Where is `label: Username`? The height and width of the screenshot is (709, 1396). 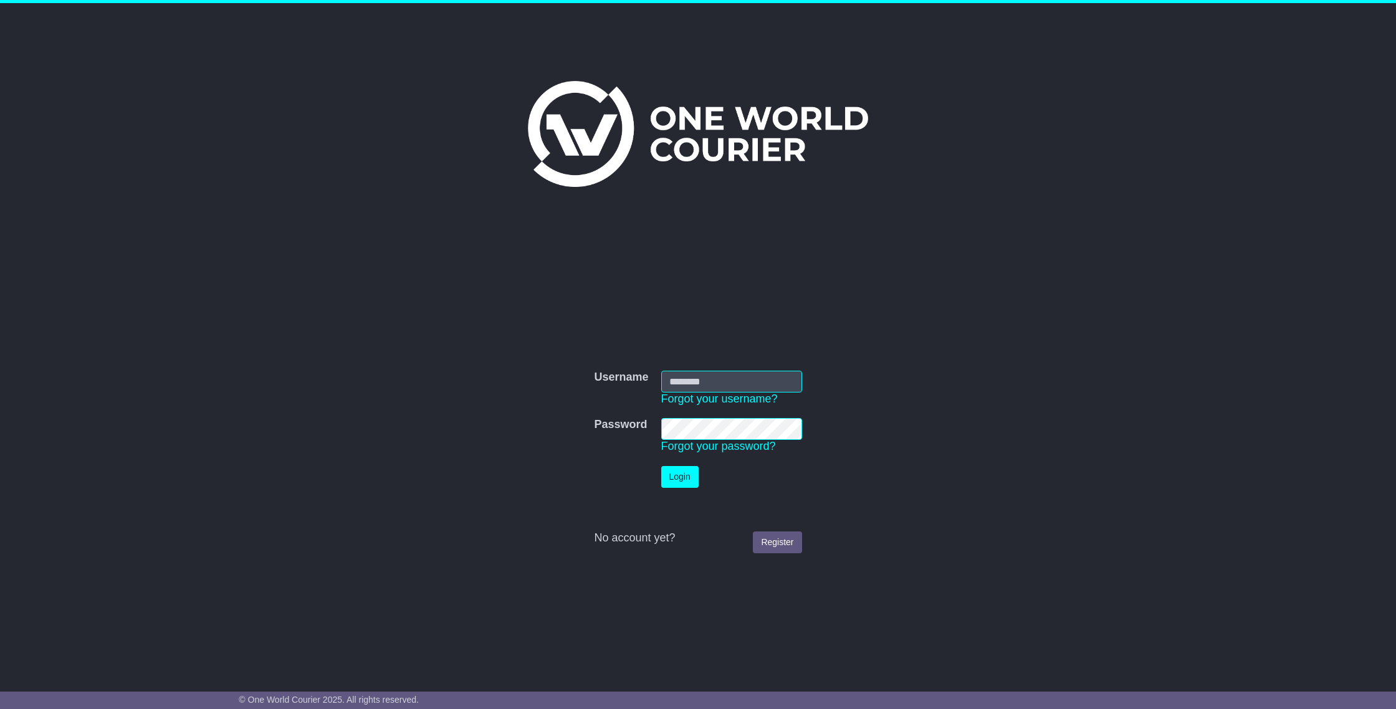 label: Username is located at coordinates (621, 378).